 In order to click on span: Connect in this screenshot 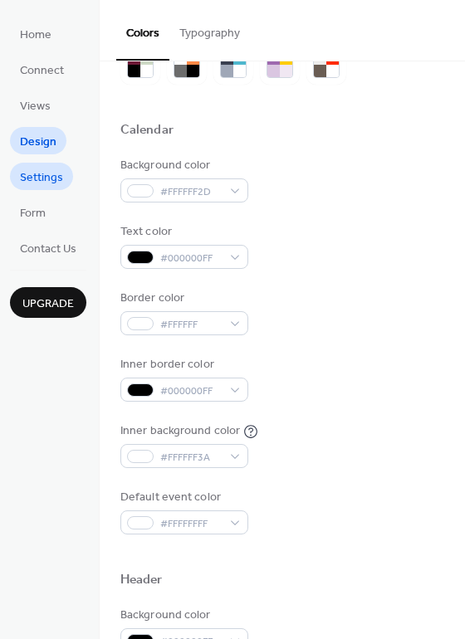, I will do `click(42, 71)`.